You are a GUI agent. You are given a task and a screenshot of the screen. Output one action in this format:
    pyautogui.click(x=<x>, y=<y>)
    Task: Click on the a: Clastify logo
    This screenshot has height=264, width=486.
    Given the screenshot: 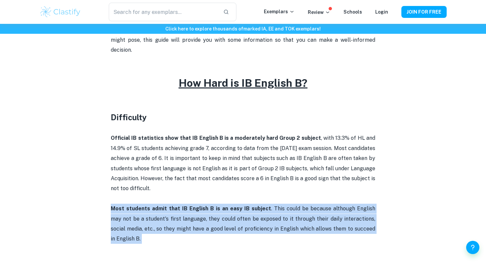 What is the action you would take?
    pyautogui.click(x=60, y=12)
    